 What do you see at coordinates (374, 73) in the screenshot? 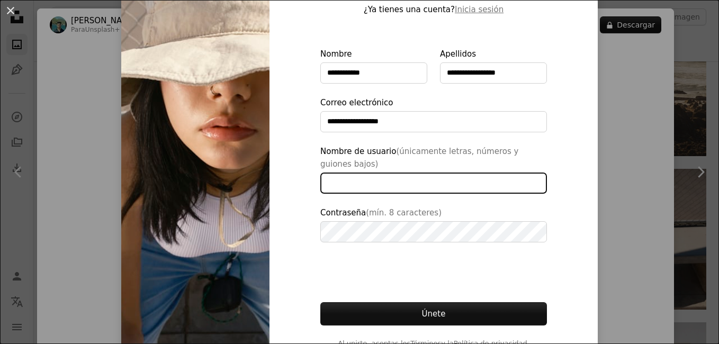
I see `input: Nombre` at bounding box center [374, 73].